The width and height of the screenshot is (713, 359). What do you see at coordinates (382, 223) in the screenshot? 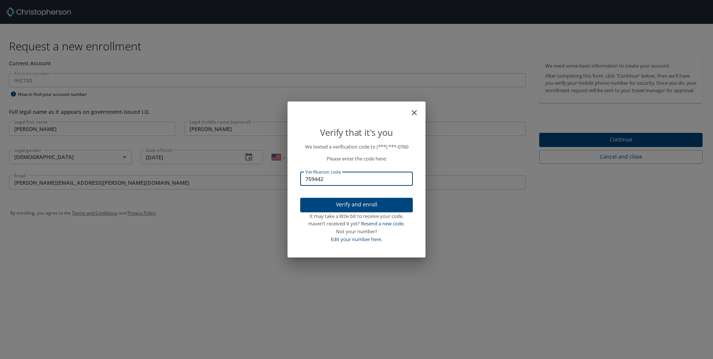
I see `a: Resend a new code.` at bounding box center [382, 223].